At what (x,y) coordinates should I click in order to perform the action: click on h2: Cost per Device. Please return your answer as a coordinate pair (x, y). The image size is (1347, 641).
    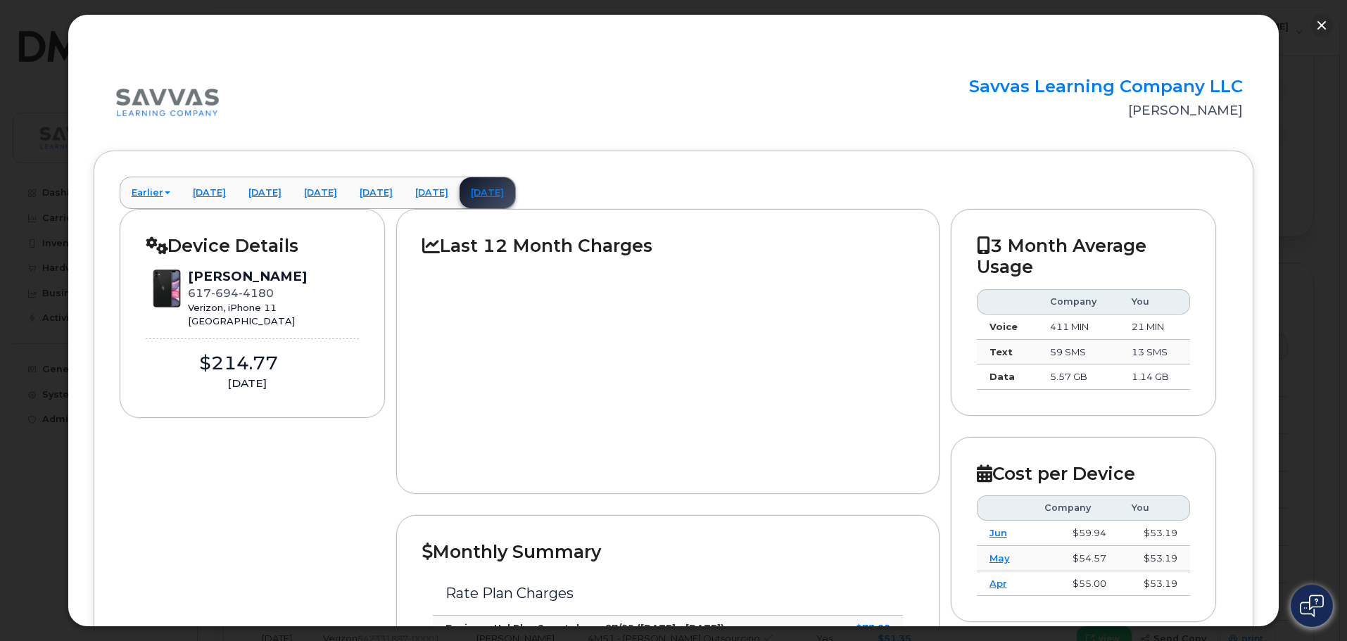
    Looking at the image, I should click on (1084, 474).